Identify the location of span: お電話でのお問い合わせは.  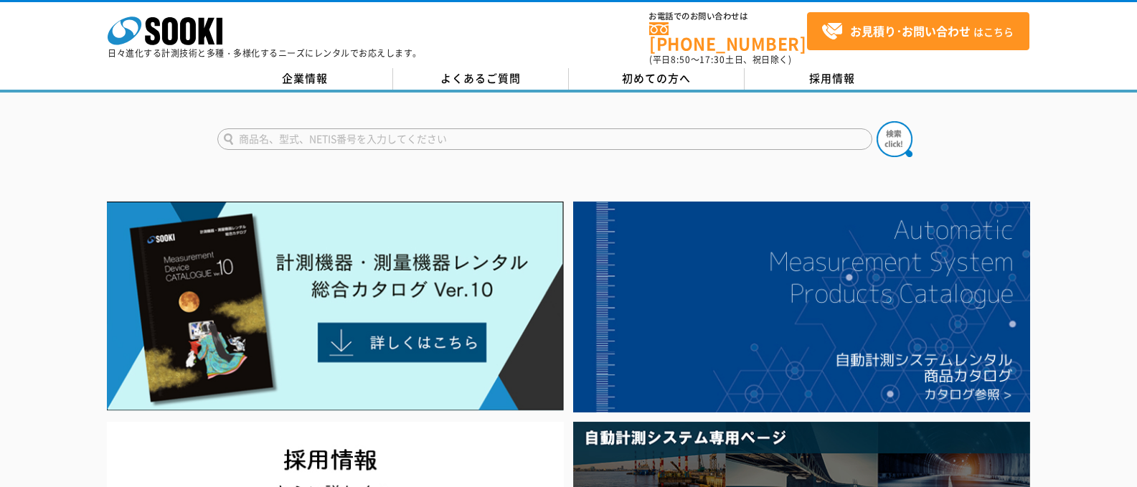
(728, 16).